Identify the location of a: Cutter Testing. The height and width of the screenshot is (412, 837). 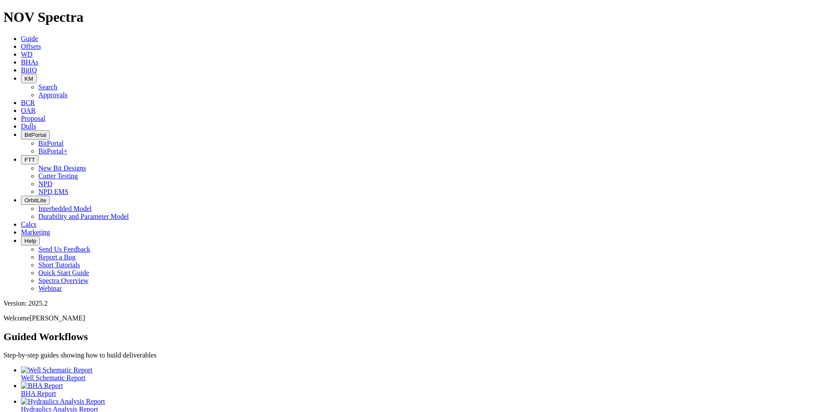
(58, 176).